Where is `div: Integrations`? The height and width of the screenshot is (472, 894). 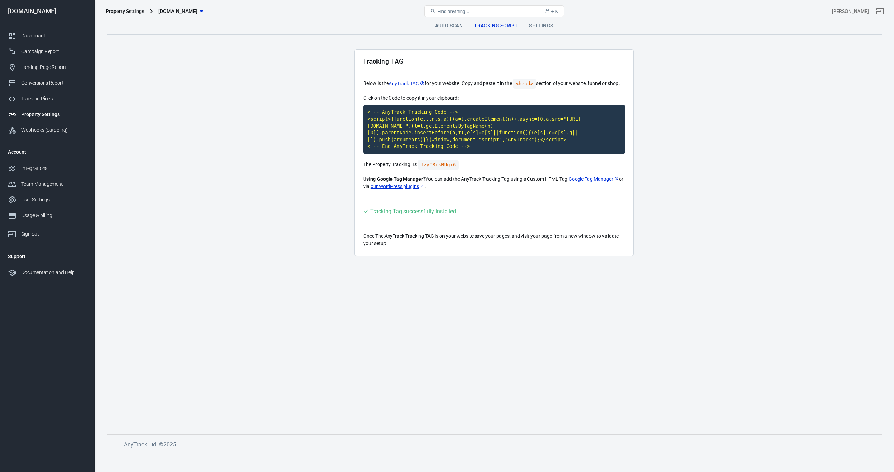
div: Integrations is located at coordinates (54, 168).